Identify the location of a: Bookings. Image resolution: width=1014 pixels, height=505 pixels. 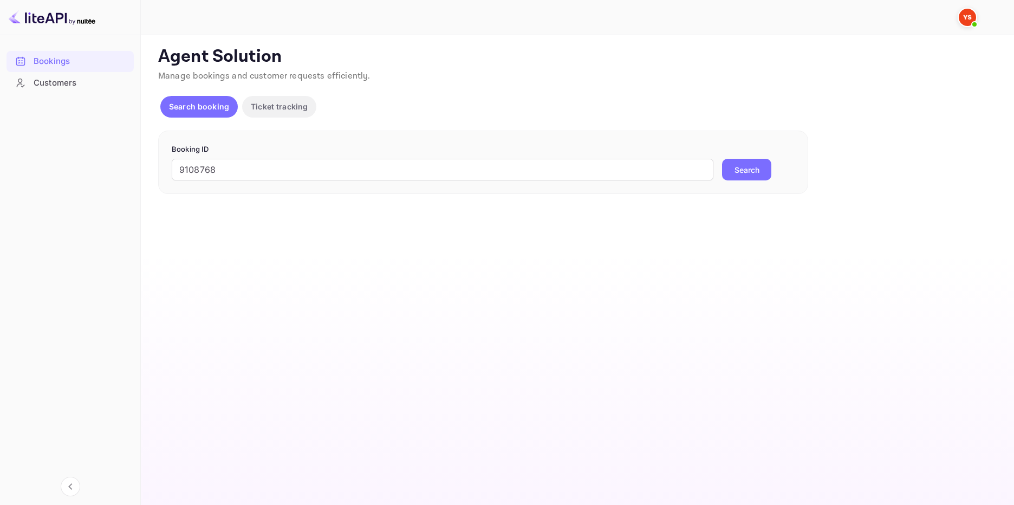
(70, 61).